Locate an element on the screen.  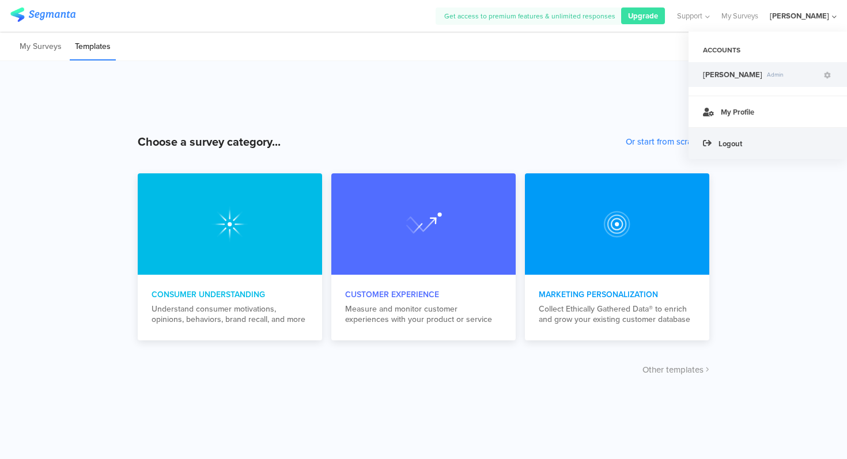
li: My Surveys is located at coordinates (40, 47).